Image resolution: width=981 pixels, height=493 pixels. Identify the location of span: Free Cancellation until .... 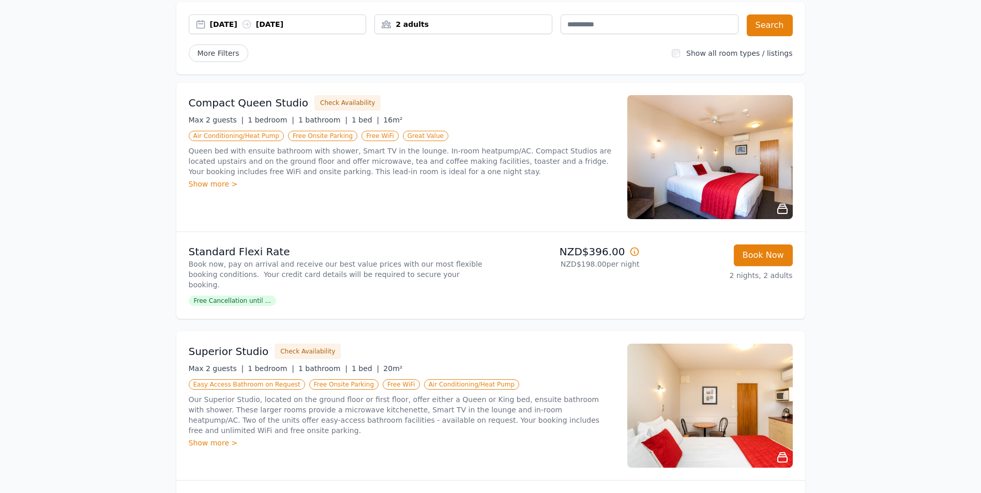
(232, 301).